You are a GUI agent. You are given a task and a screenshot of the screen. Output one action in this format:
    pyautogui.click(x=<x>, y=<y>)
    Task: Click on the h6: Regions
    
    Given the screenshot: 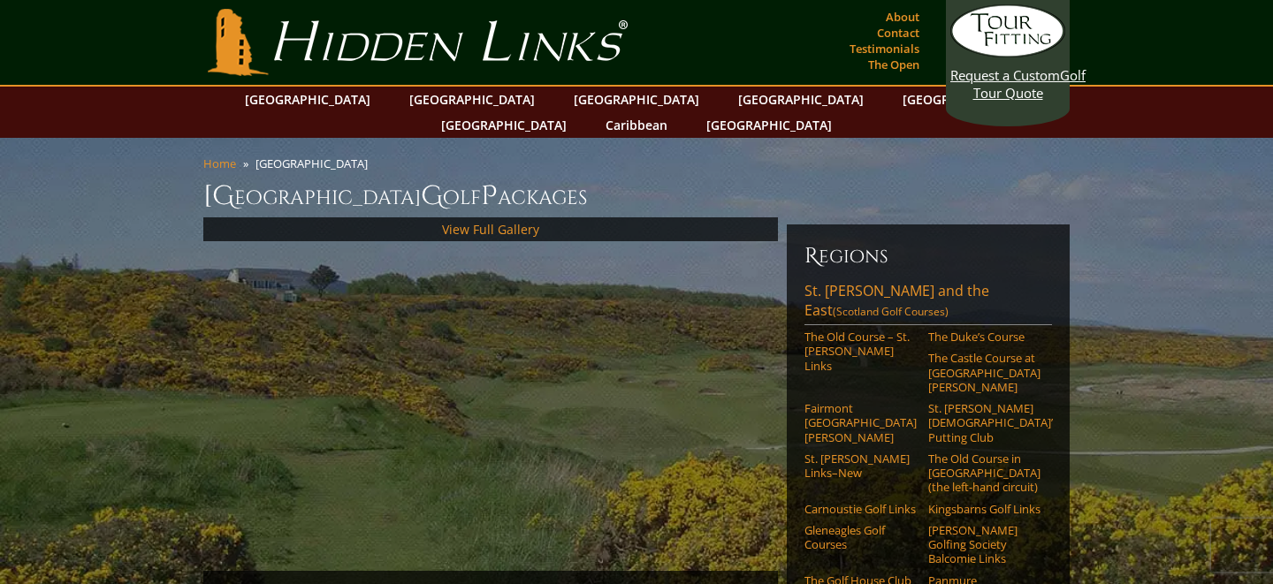 What is the action you would take?
    pyautogui.click(x=928, y=256)
    